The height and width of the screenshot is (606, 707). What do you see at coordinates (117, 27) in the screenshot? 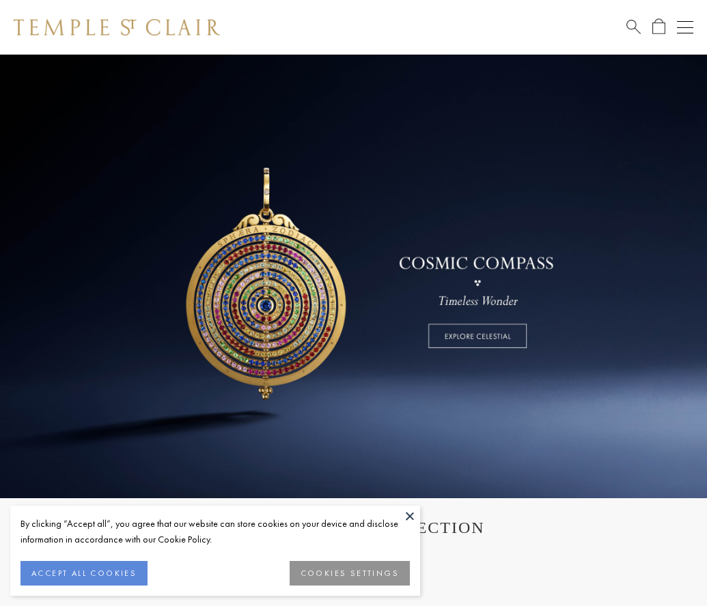
I see `img: Temple St. Clair` at bounding box center [117, 27].